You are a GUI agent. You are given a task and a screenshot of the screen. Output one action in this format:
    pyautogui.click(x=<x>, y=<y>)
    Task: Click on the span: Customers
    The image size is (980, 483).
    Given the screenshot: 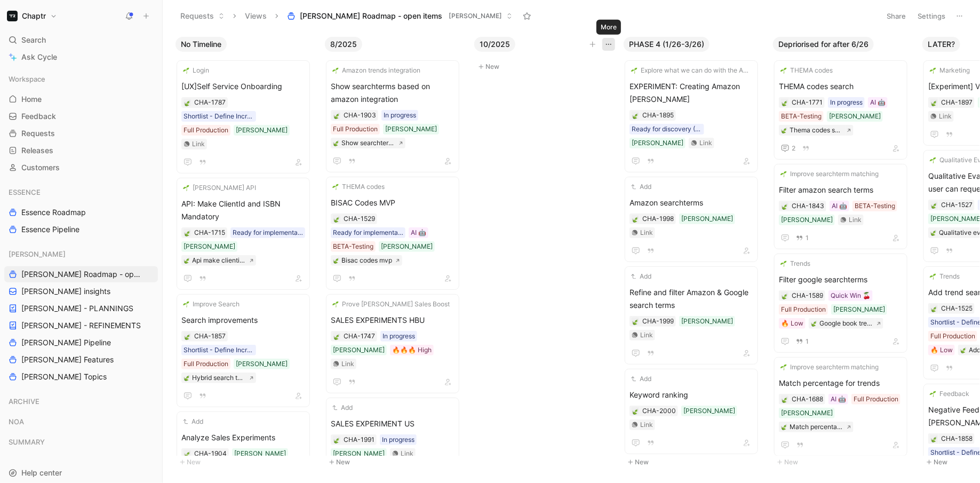 What is the action you would take?
    pyautogui.click(x=41, y=167)
    